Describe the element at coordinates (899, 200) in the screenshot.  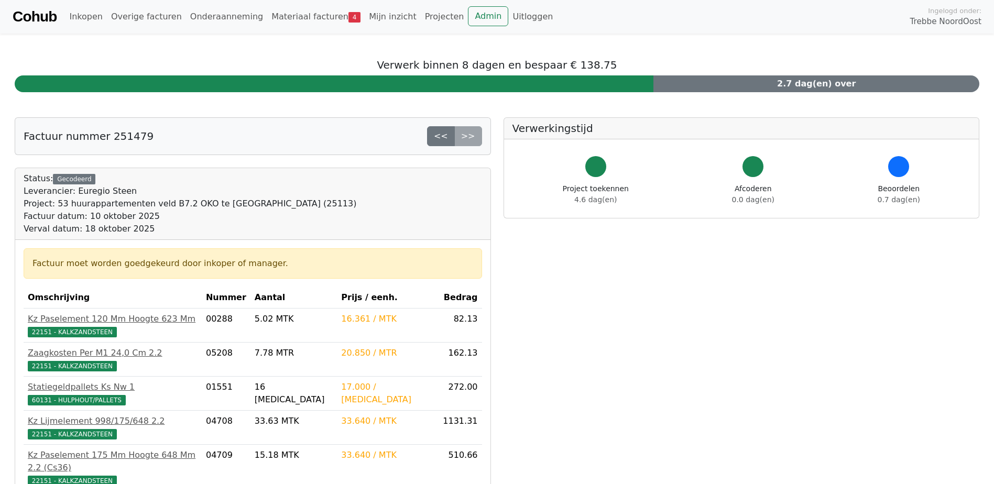
I see `span: 0.7 dag(en)` at that location.